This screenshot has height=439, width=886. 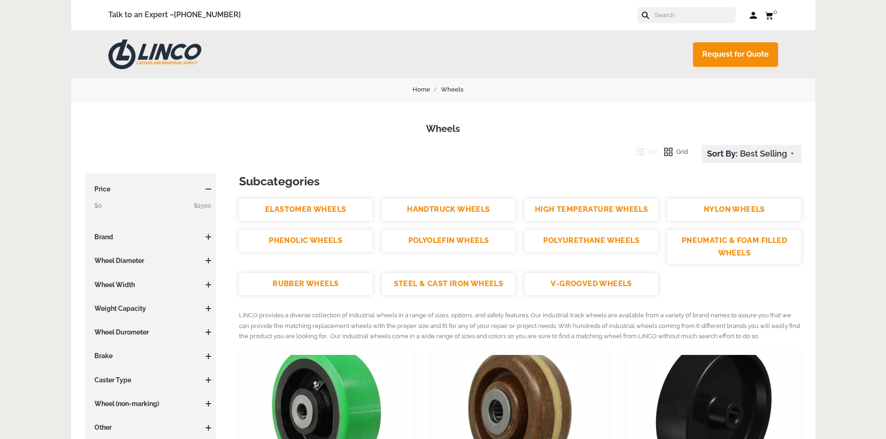 I want to click on button: Grid, so click(x=672, y=152).